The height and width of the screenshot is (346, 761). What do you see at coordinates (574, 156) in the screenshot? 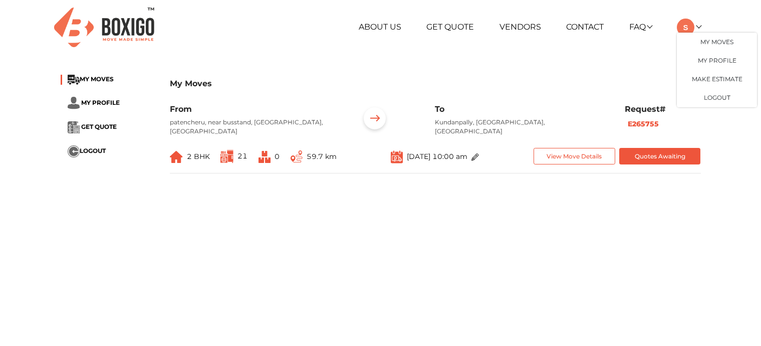
I see `button: View Move Details` at bounding box center [574, 156].